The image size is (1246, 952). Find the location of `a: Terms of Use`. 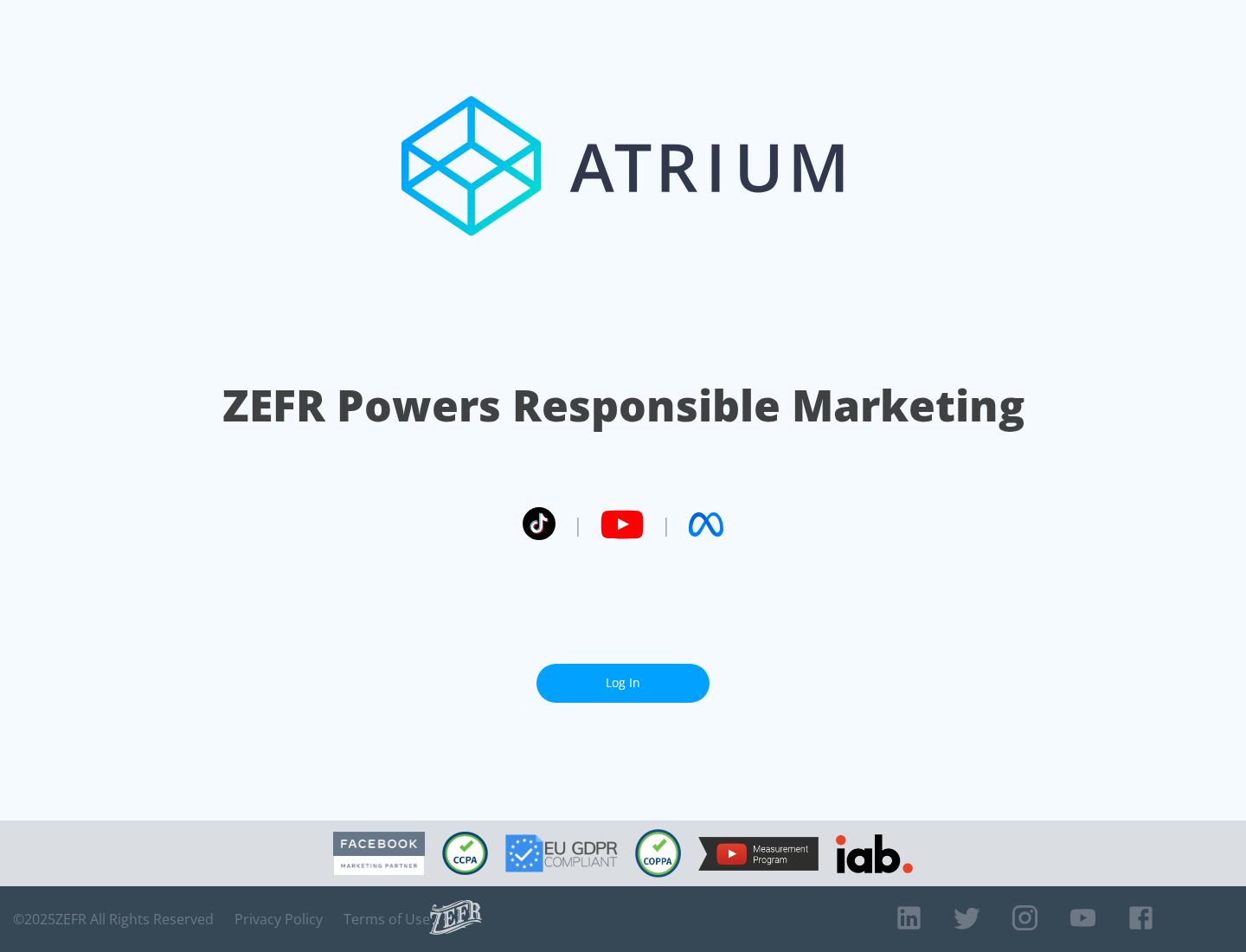

a: Terms of Use is located at coordinates (387, 919).